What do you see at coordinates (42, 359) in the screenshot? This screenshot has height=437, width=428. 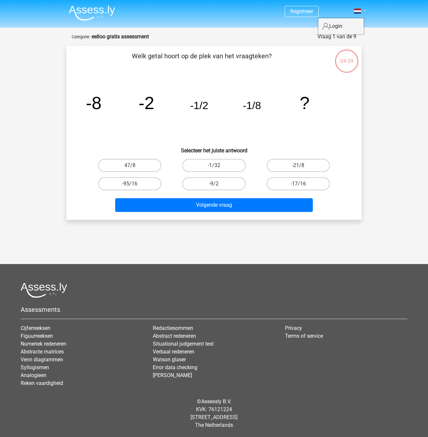 I see `a: Venn diagrammen` at bounding box center [42, 359].